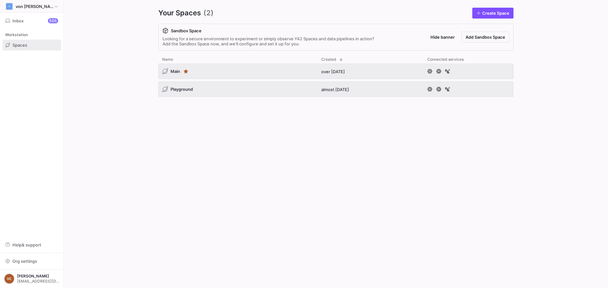 Image resolution: width=608 pixels, height=288 pixels. I want to click on div: Looking for a secure environment to experiment or simply observe Y42 Spaces and data pipelines in..., so click(268, 41).